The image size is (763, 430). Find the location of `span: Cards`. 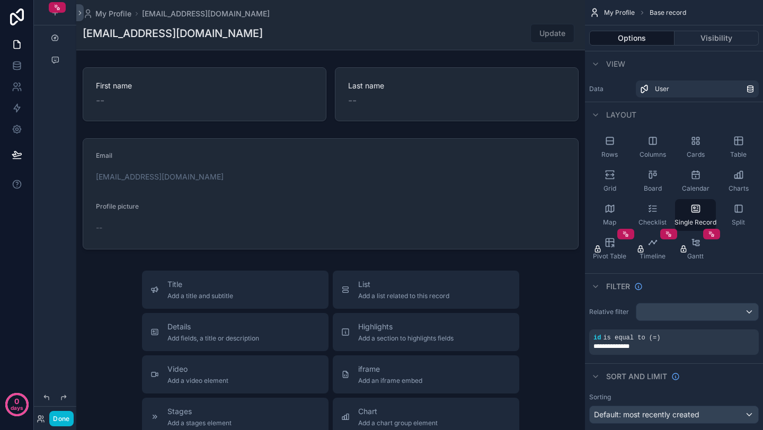

span: Cards is located at coordinates (696, 155).